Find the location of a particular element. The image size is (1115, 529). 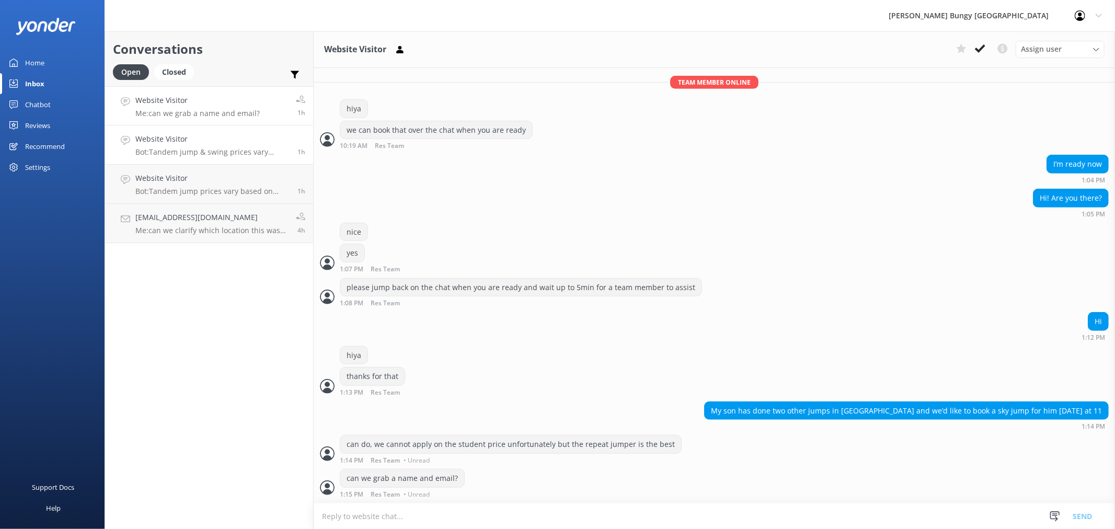

div: Sep 20 2025 01:12pm (UTC +12:00) Pacific/Auckland is located at coordinates (1095, 337).